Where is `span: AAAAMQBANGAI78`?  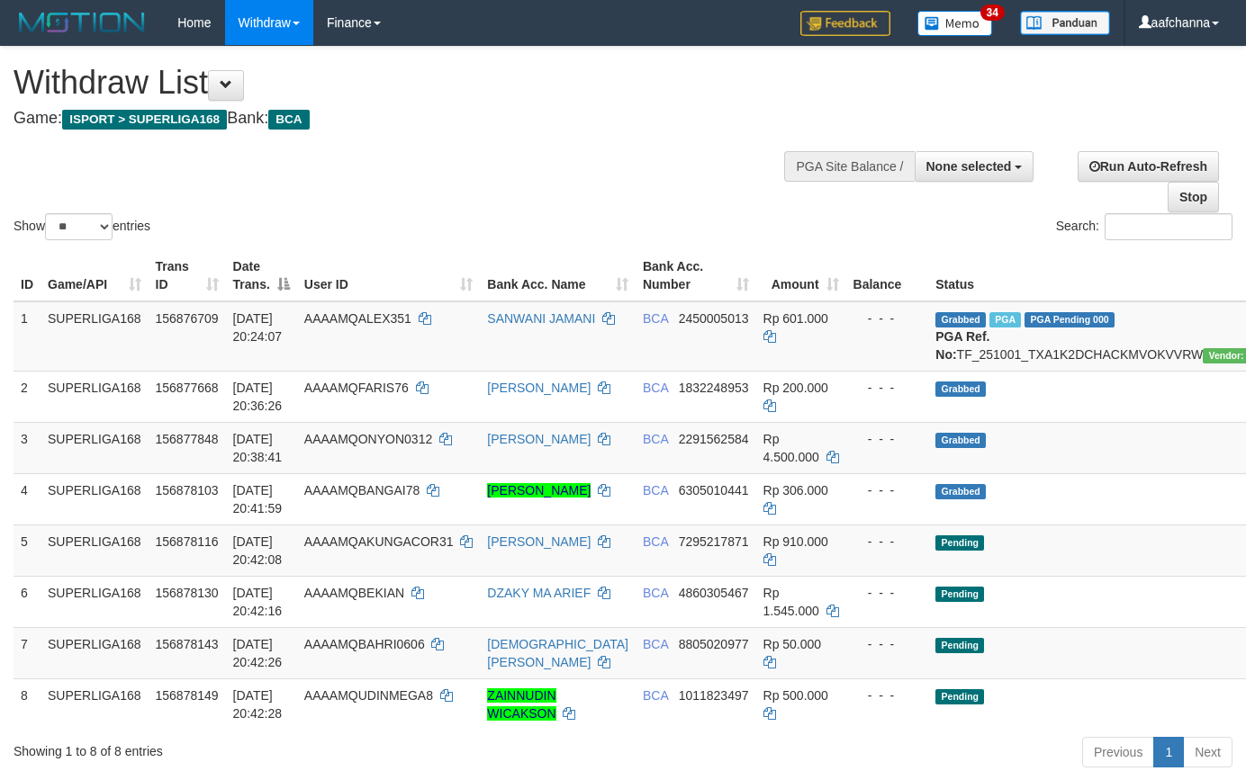 span: AAAAMQBANGAI78 is located at coordinates (362, 491).